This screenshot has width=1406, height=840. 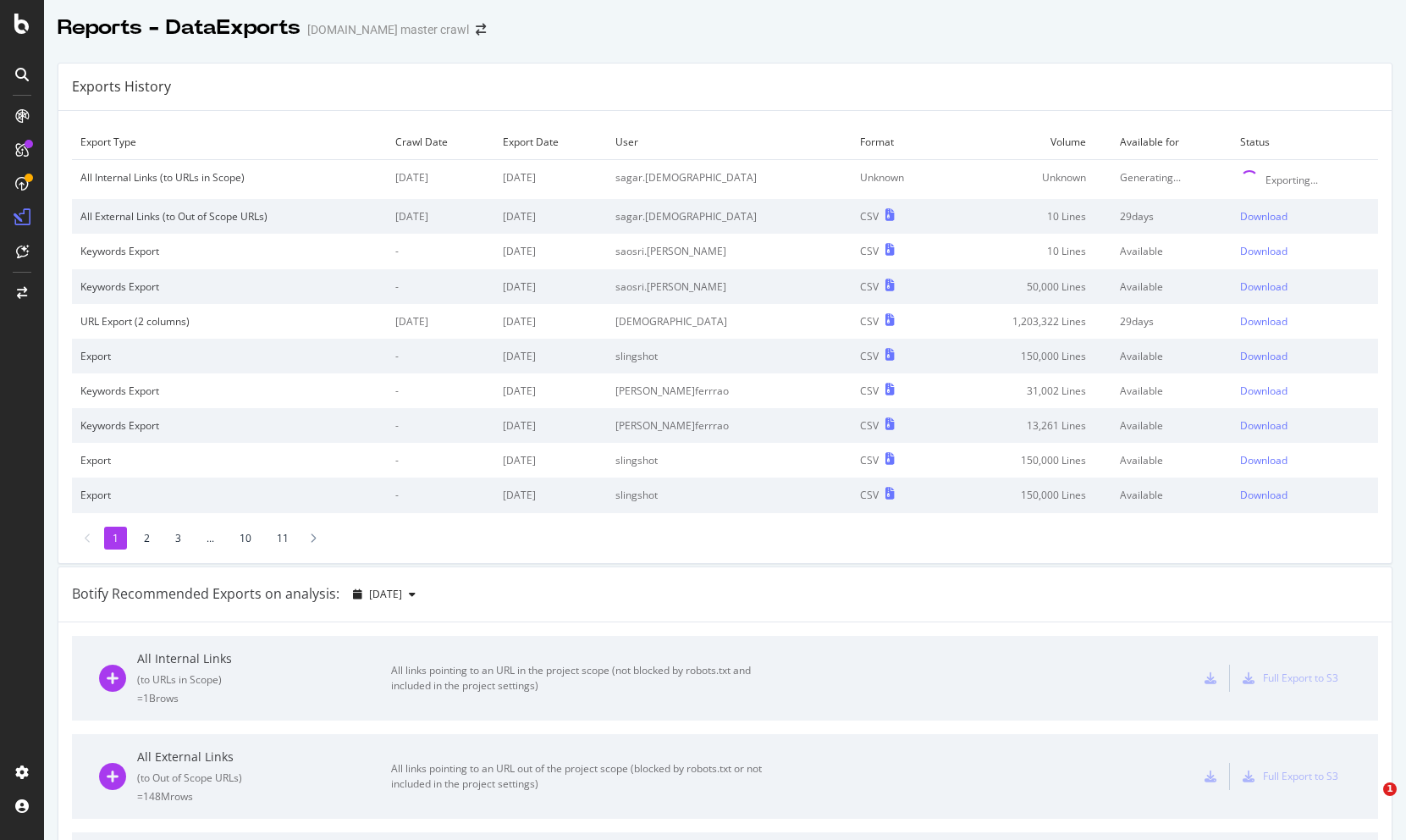 What do you see at coordinates (230, 215) in the screenshot?
I see `div: All External Links (to Out of Scope URLs)` at bounding box center [230, 215].